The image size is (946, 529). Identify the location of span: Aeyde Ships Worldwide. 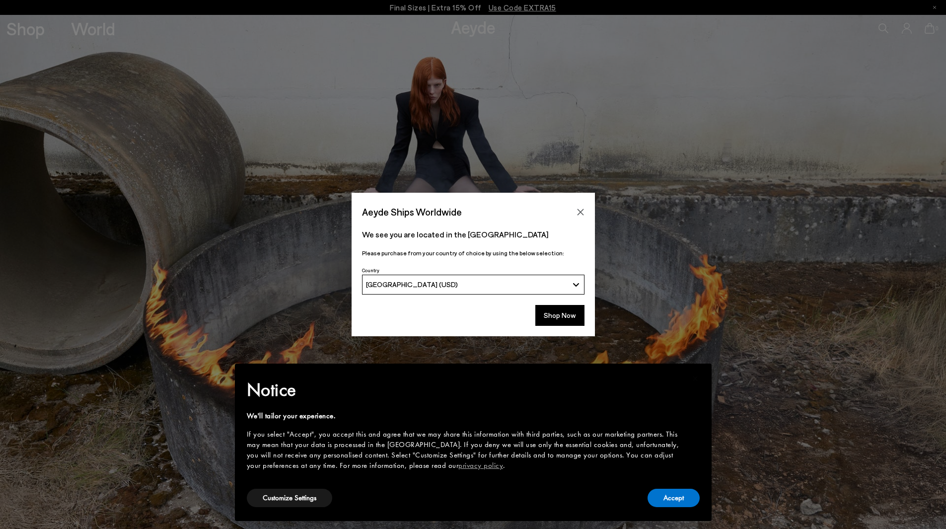
(412, 211).